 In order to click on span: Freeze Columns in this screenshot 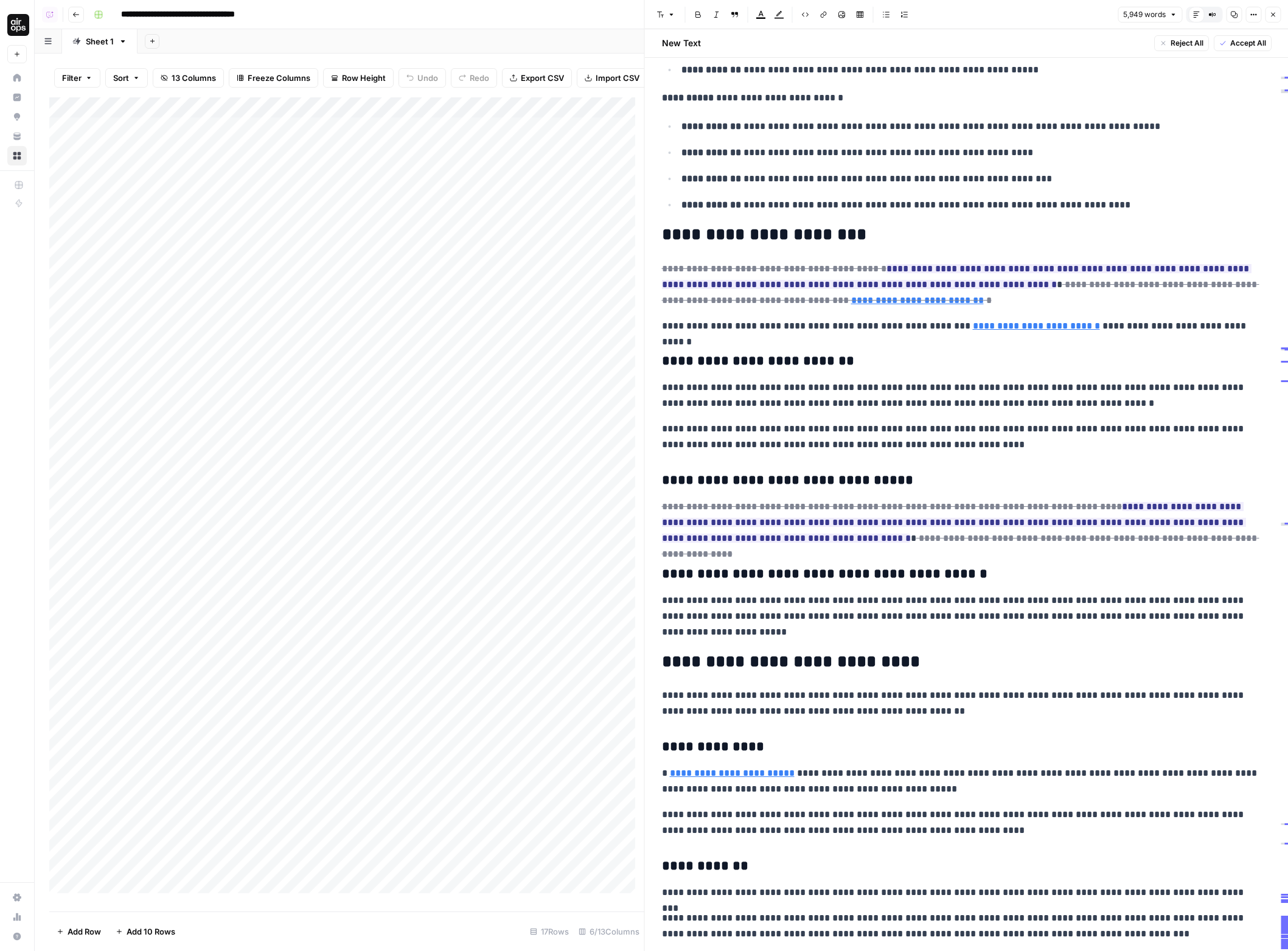, I will do `click(278, 78)`.